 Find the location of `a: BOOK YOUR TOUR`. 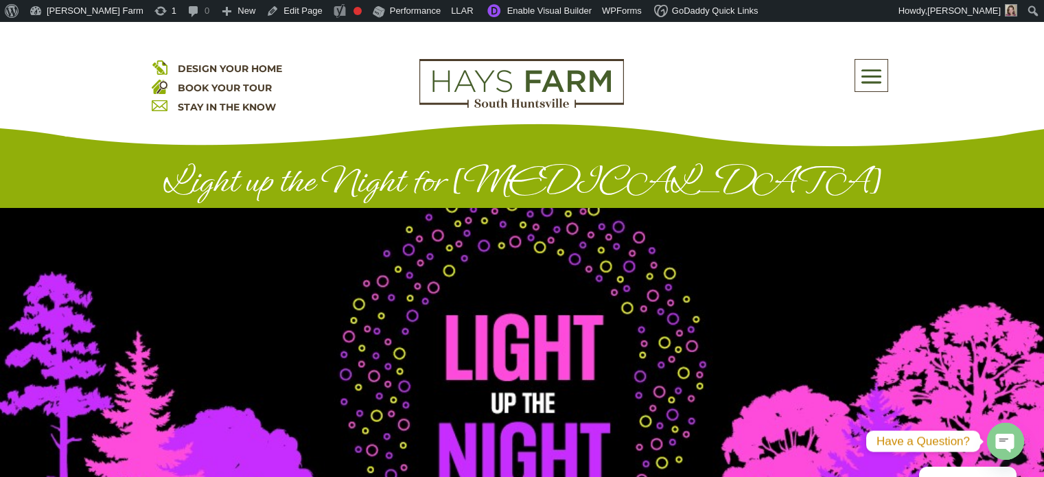

a: BOOK YOUR TOUR is located at coordinates (224, 88).